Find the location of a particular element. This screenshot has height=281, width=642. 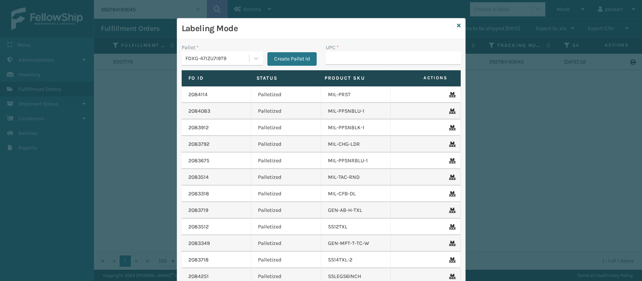

td: SS14TXL-2 is located at coordinates (356, 260).